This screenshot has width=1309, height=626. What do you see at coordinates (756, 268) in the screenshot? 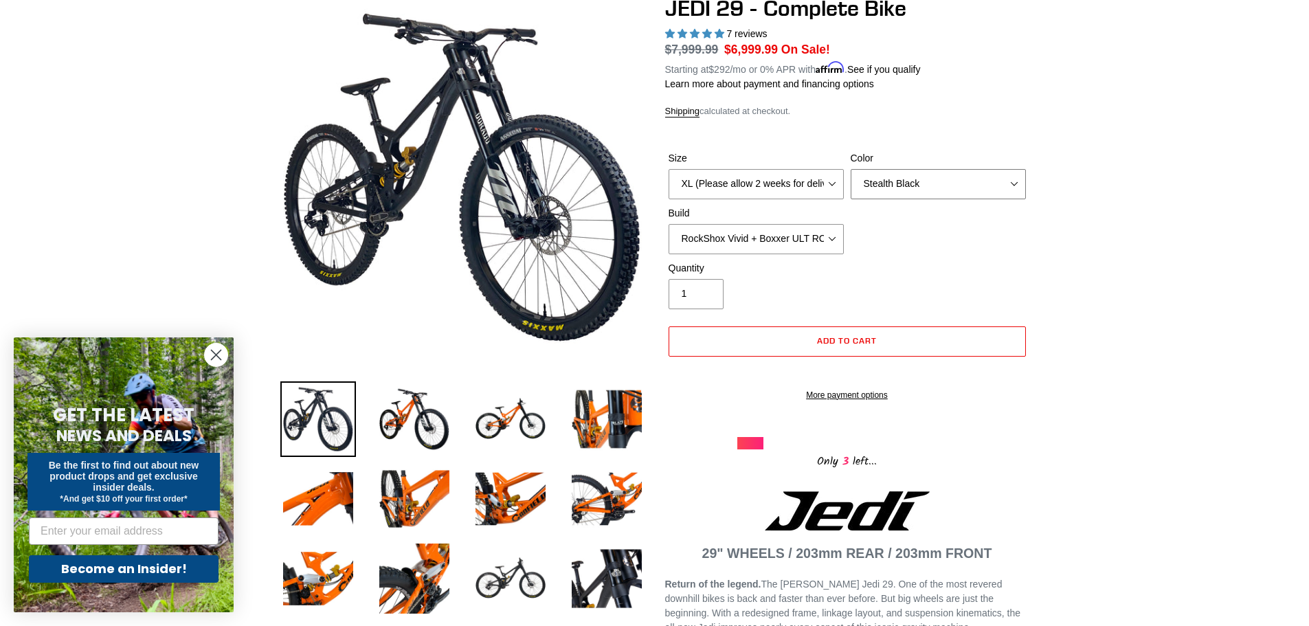
I see `label: Quantity` at bounding box center [756, 268].